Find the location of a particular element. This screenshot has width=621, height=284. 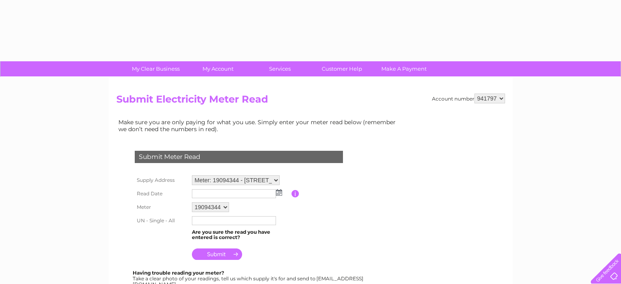

a: Customer Help is located at coordinates (342, 69).